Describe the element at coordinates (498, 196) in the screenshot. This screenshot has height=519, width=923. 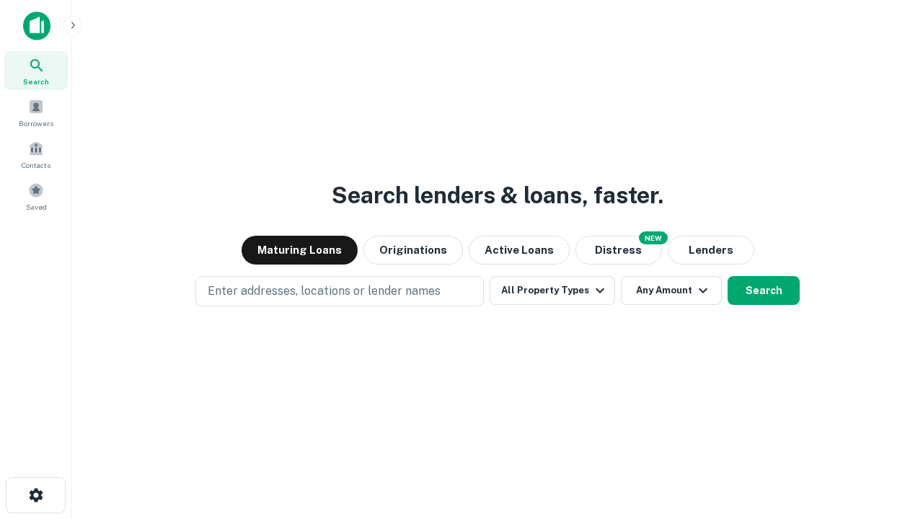
I see `h3: Search lenders & loans, faster.` at that location.